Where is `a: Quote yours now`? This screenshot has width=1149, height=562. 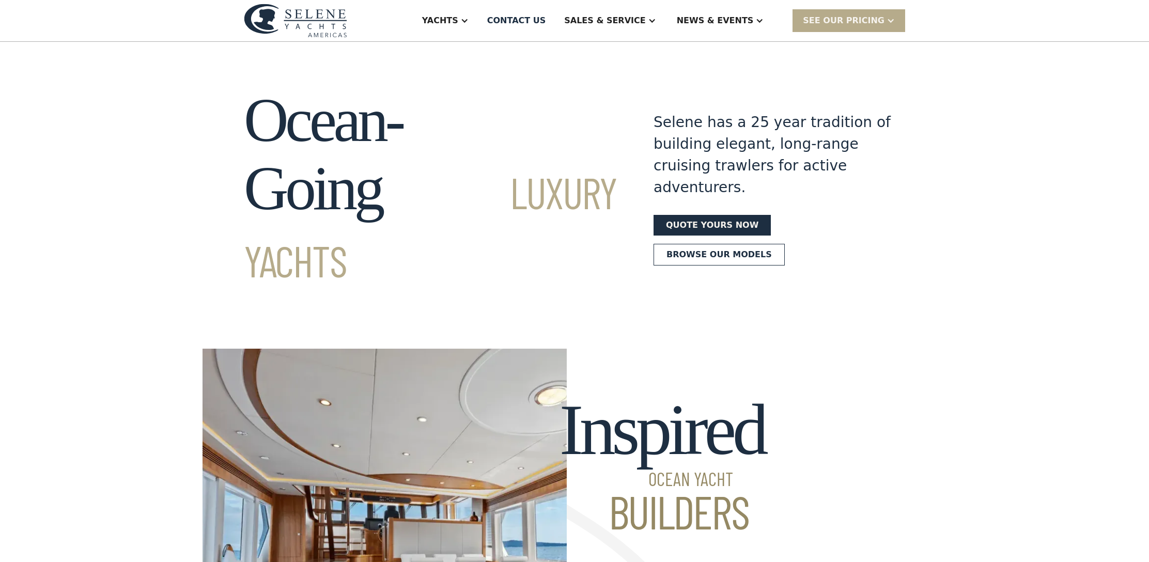 a: Quote yours now is located at coordinates (712, 225).